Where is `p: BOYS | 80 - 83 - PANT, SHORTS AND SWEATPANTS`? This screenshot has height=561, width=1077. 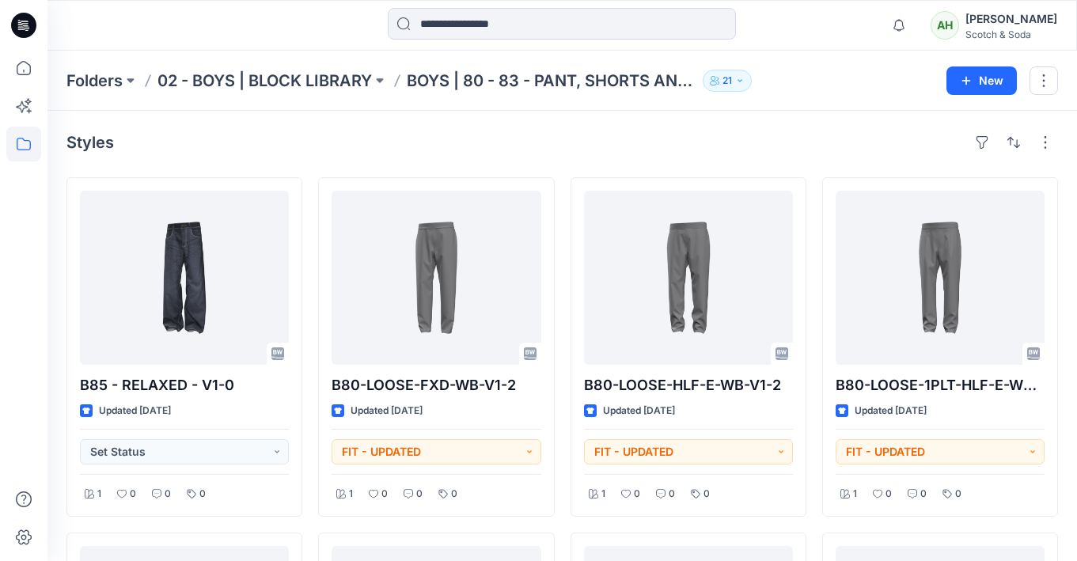
p: BOYS | 80 - 83 - PANT, SHORTS AND SWEATPANTS is located at coordinates (551, 81).